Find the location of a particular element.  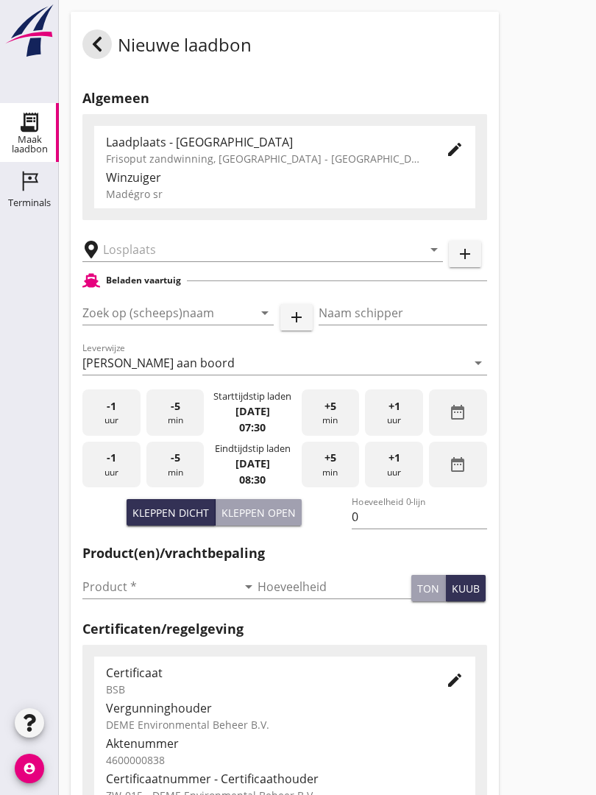

h2: Beladen vaartuig is located at coordinates (143, 280).